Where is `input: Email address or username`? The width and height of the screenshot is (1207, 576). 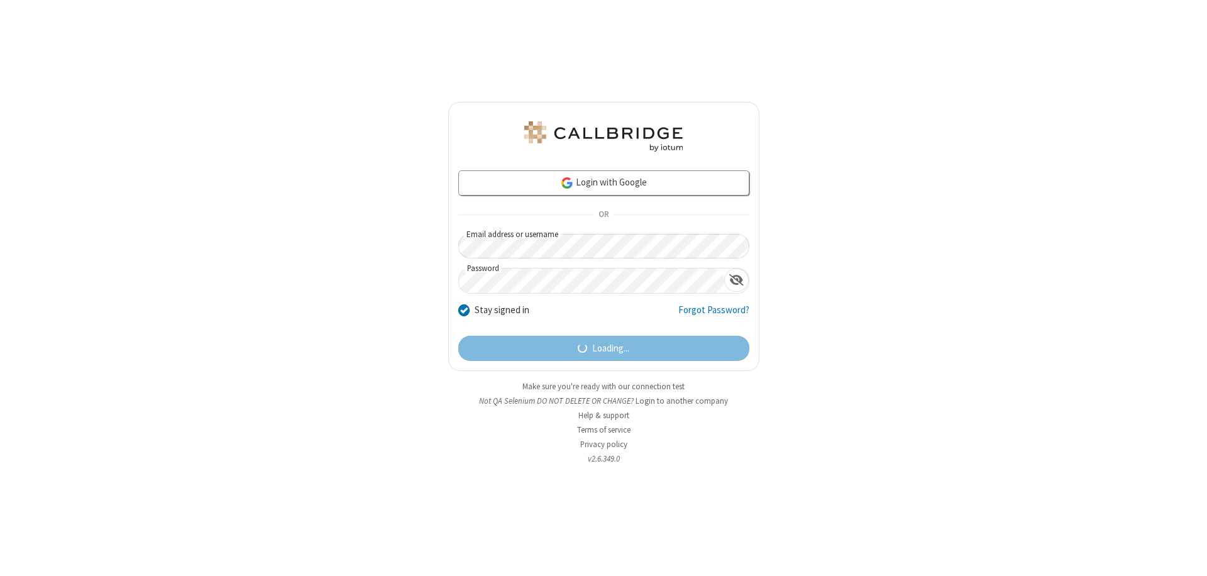 input: Email address or username is located at coordinates (604, 246).